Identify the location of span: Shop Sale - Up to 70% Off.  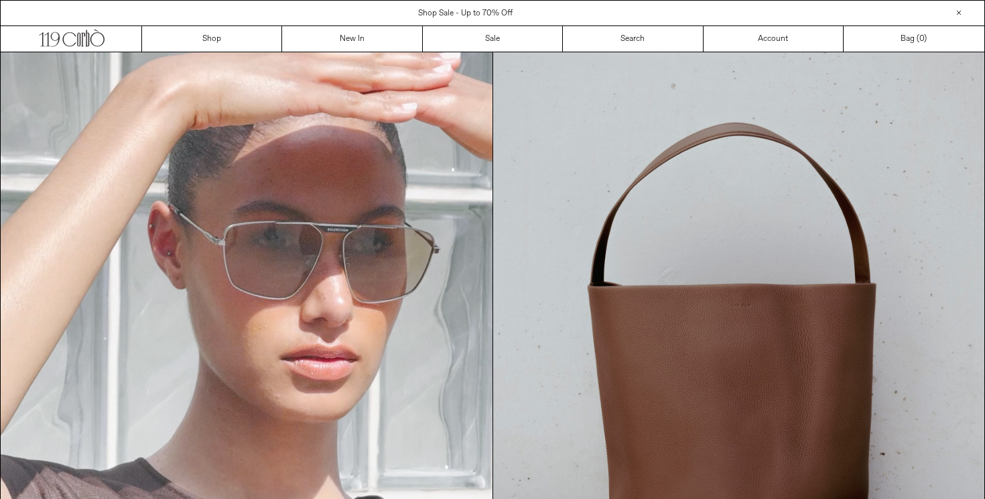
(465, 13).